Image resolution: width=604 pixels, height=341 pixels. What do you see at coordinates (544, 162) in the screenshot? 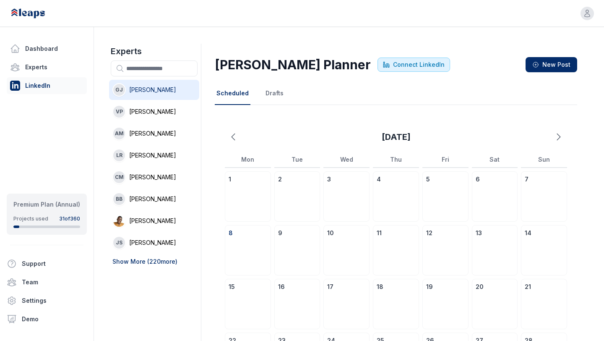
I see `div: Sun` at bounding box center [544, 162].